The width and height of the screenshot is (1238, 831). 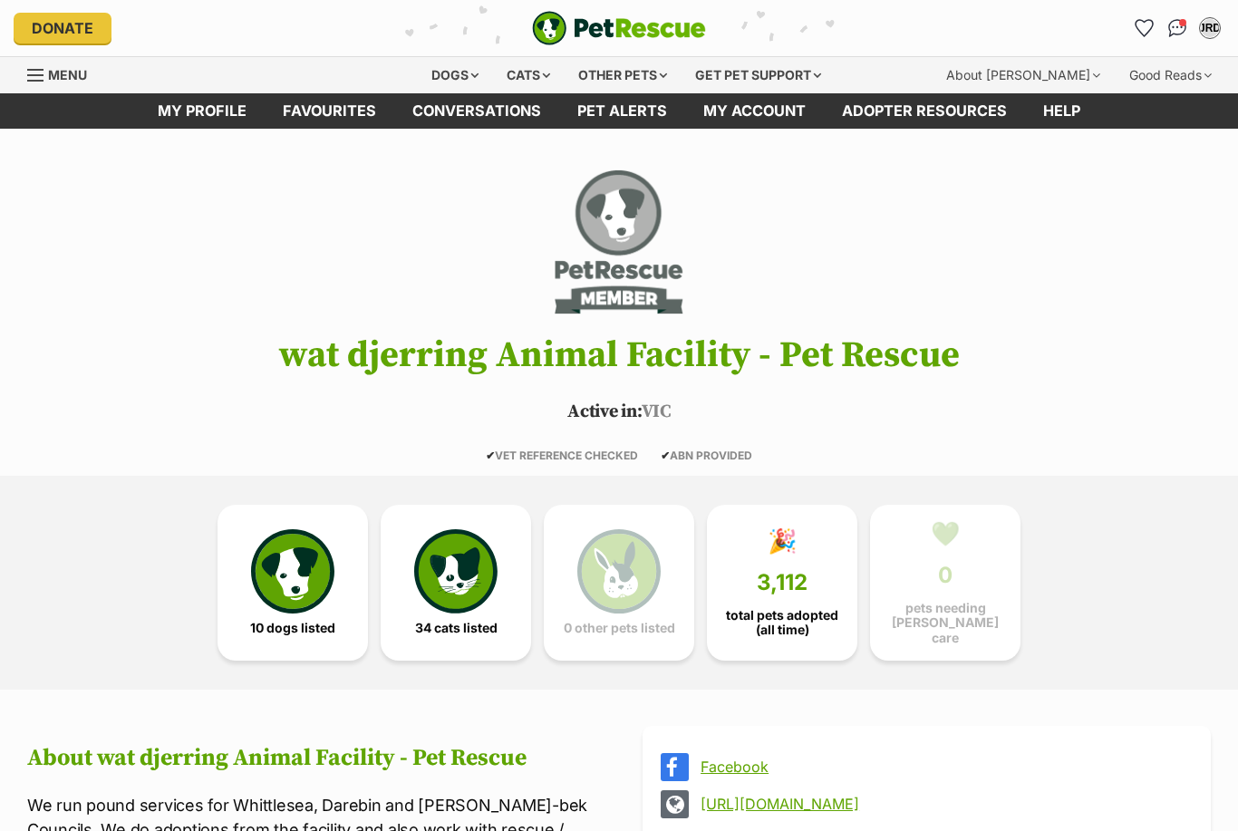 I want to click on div: Good Reads, so click(x=1170, y=75).